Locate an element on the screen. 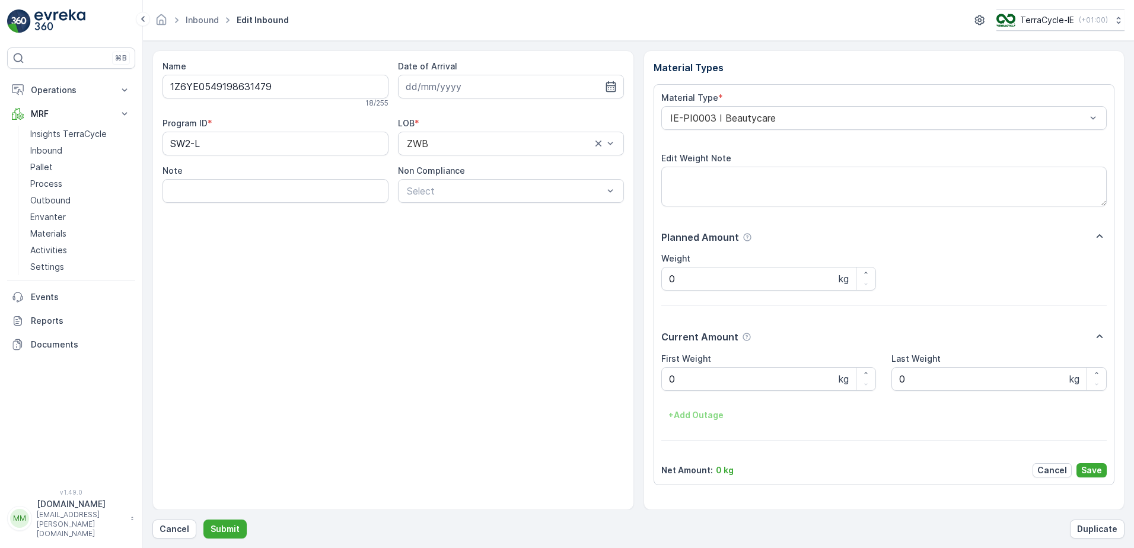 Image resolution: width=1134 pixels, height=548 pixels. p: Outbound is located at coordinates (50, 201).